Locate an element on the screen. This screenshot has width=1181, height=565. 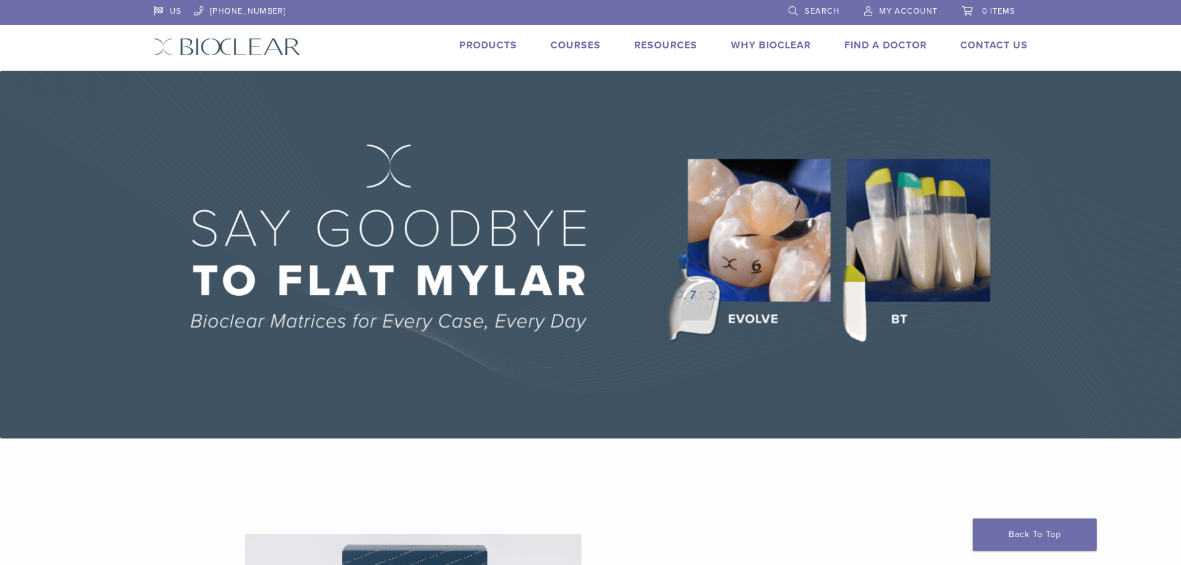
span: Search is located at coordinates (822, 11).